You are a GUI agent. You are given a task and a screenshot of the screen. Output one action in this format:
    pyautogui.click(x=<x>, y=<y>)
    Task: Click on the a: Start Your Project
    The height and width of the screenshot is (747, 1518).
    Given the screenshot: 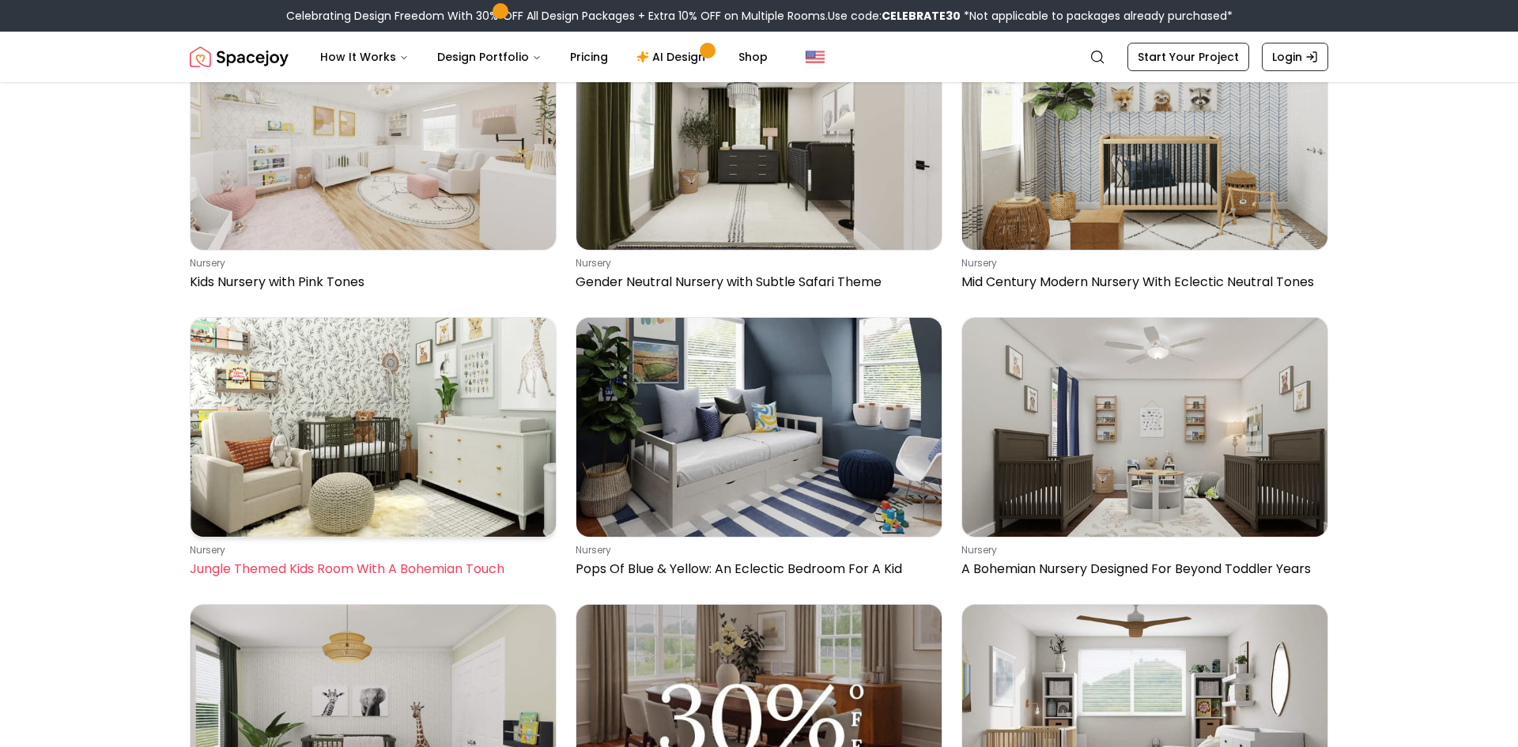 What is the action you would take?
    pyautogui.click(x=1188, y=57)
    